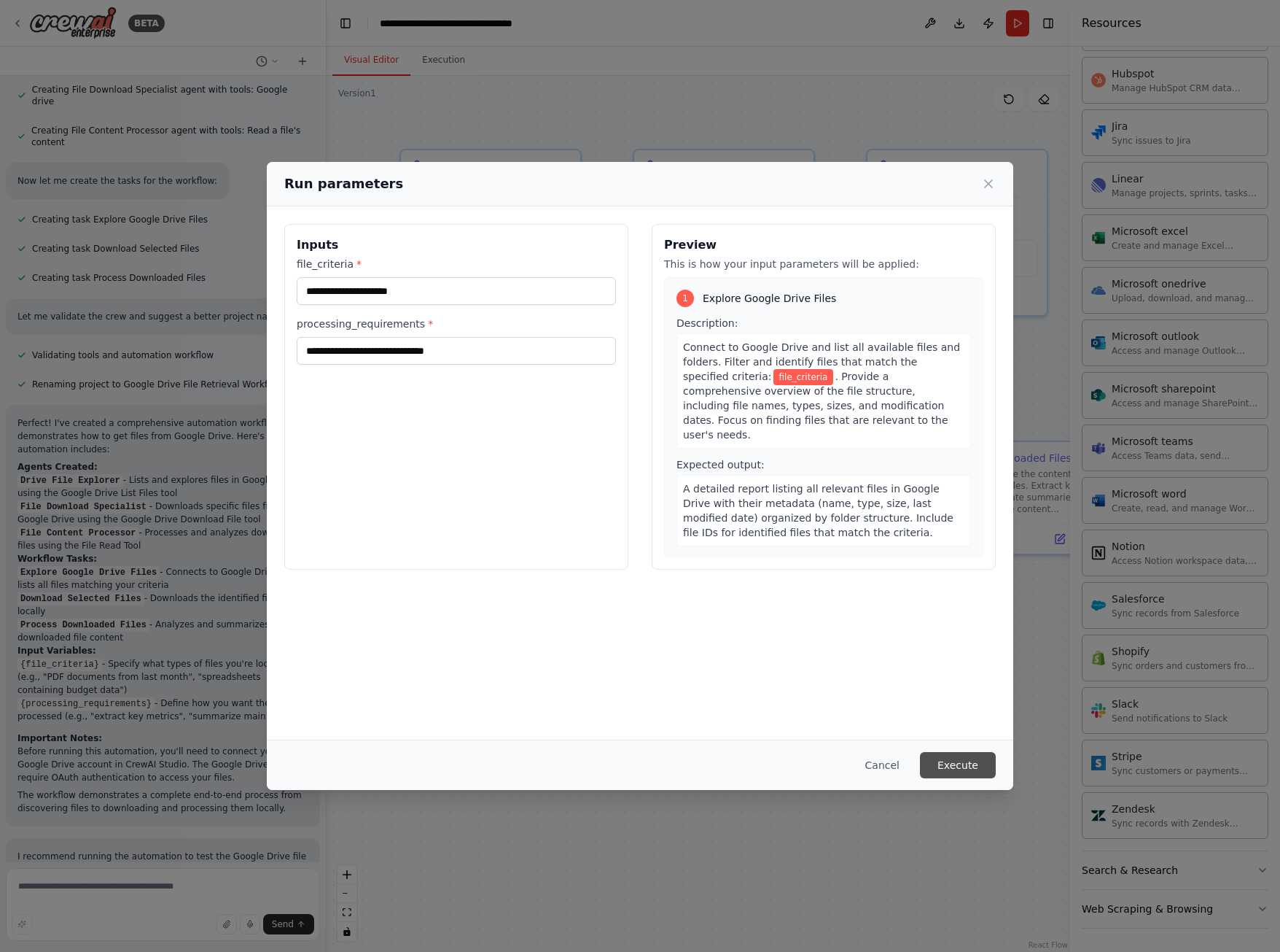  I want to click on span: Description:, so click(707, 323).